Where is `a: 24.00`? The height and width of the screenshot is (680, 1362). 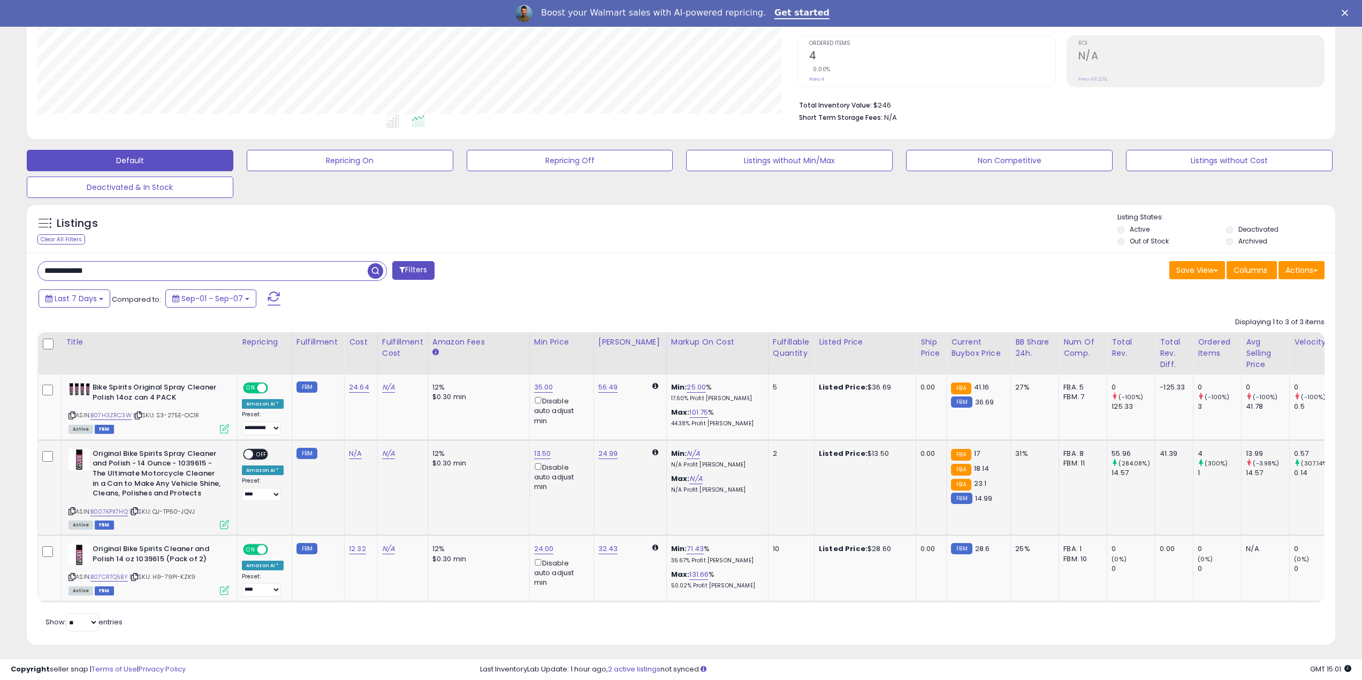 a: 24.00 is located at coordinates (544, 549).